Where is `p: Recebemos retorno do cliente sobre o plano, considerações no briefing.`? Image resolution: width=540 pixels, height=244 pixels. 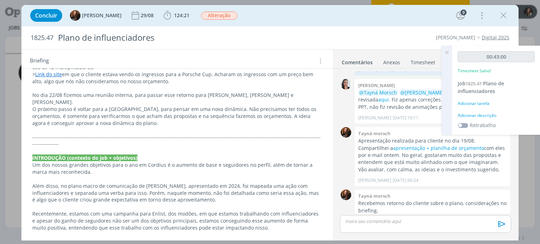
p: Recebemos retorno do cliente sobre o plano, considerações no briefing. is located at coordinates (432, 207).